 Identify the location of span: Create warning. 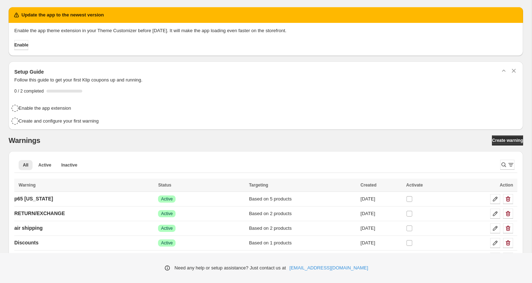
(508, 141).